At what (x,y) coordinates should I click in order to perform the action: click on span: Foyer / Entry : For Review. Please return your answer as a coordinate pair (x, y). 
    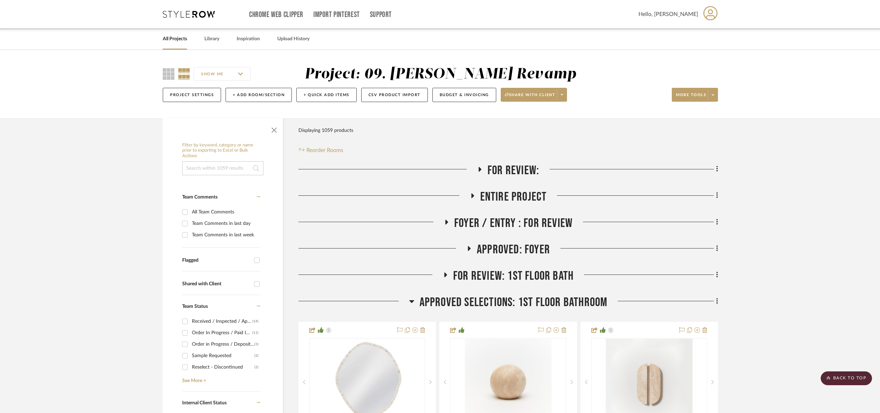
    Looking at the image, I should click on (513, 223).